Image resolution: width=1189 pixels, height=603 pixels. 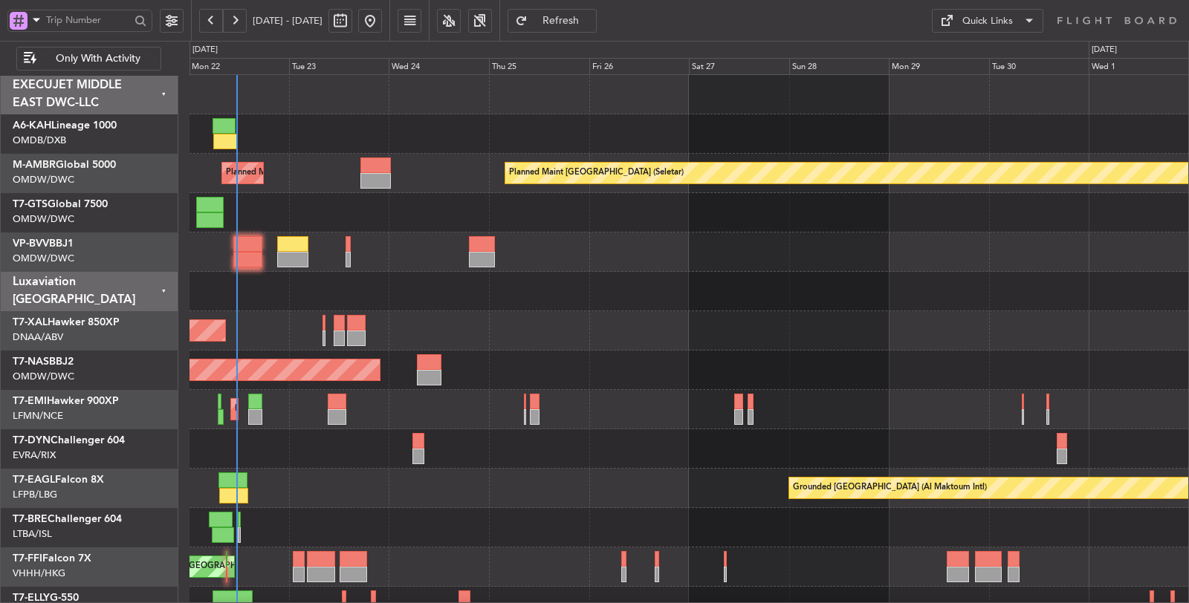 I want to click on div: Mon 29, so click(x=938, y=67).